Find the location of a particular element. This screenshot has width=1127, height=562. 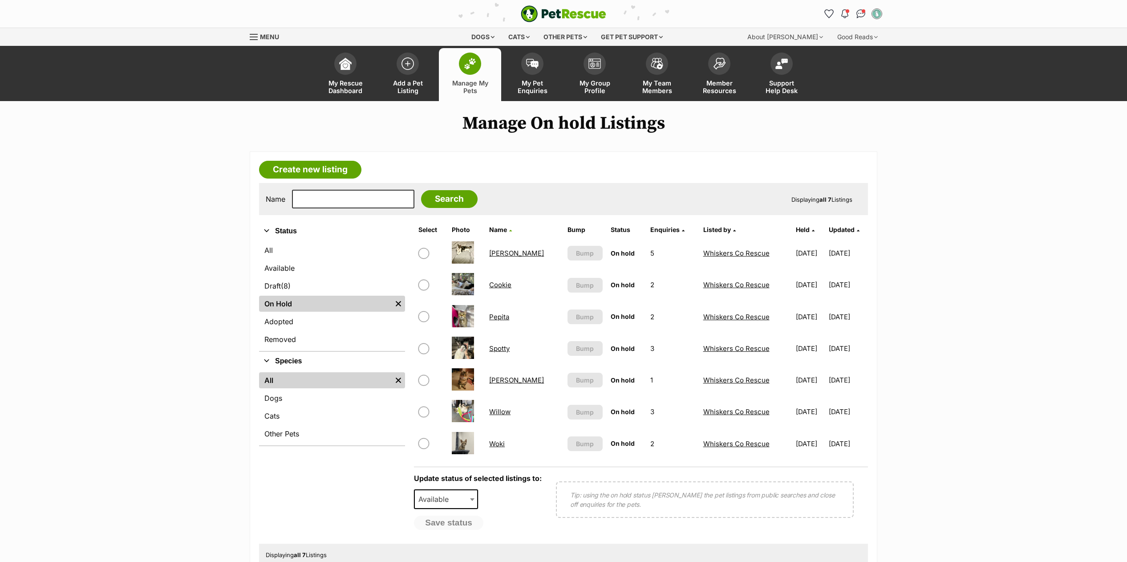

a: Conversations is located at coordinates (861, 14).